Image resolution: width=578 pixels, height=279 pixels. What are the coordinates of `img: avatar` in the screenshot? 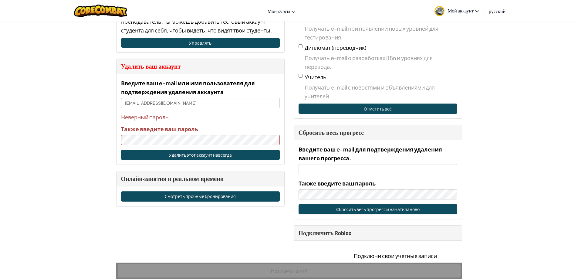 It's located at (439, 11).